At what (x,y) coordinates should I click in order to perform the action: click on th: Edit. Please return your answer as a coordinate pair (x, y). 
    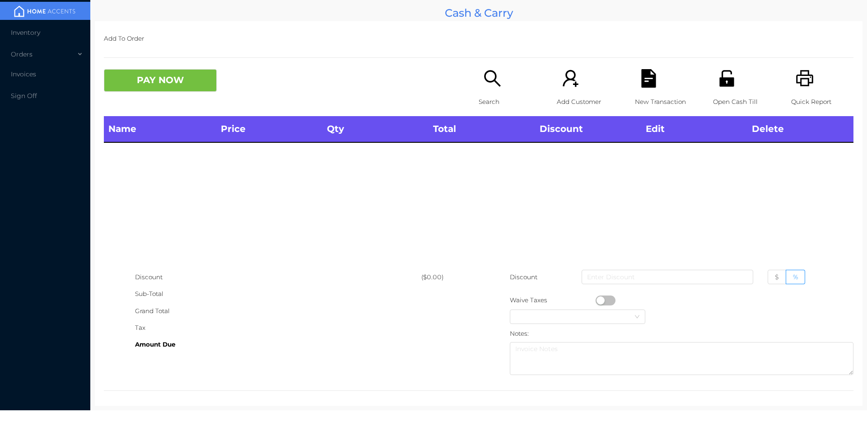
    Looking at the image, I should click on (694, 129).